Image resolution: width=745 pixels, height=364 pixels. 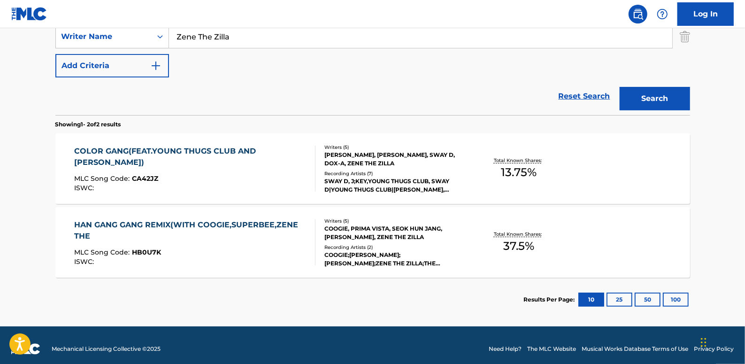 What do you see at coordinates (372, 242) in the screenshot?
I see `a: HAN GANG GANG REMIX(WITH COOGIE,SUPERBEE,ZENE THEMLC Song Code:HB0U7KISWC:Writers (5)COOGIE, PRIM...` at bounding box center [372, 242].